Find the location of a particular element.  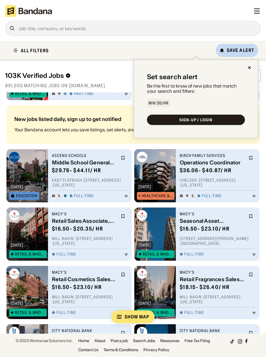

div: Job title, company, or keywords is located at coordinates (138, 28).